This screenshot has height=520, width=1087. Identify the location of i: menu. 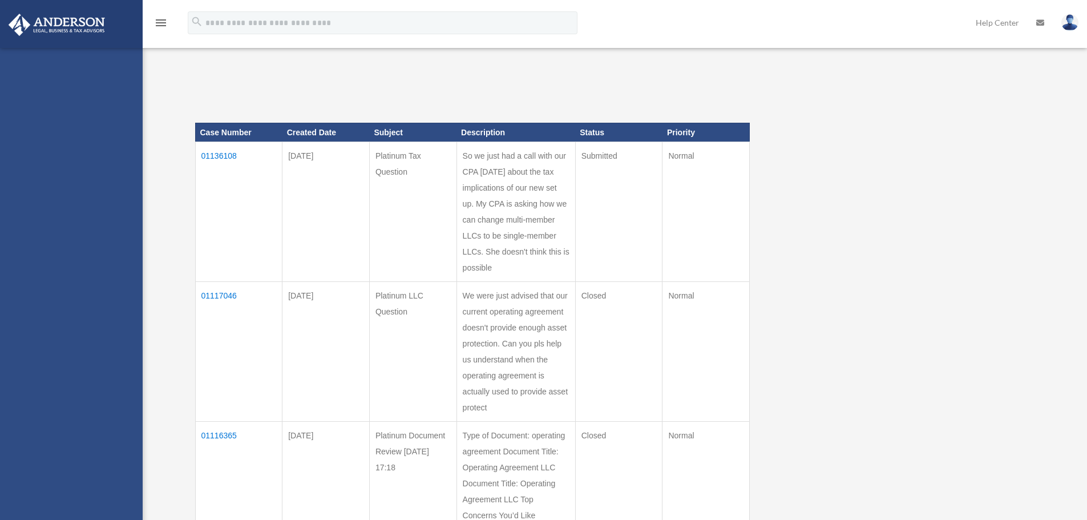
(161, 23).